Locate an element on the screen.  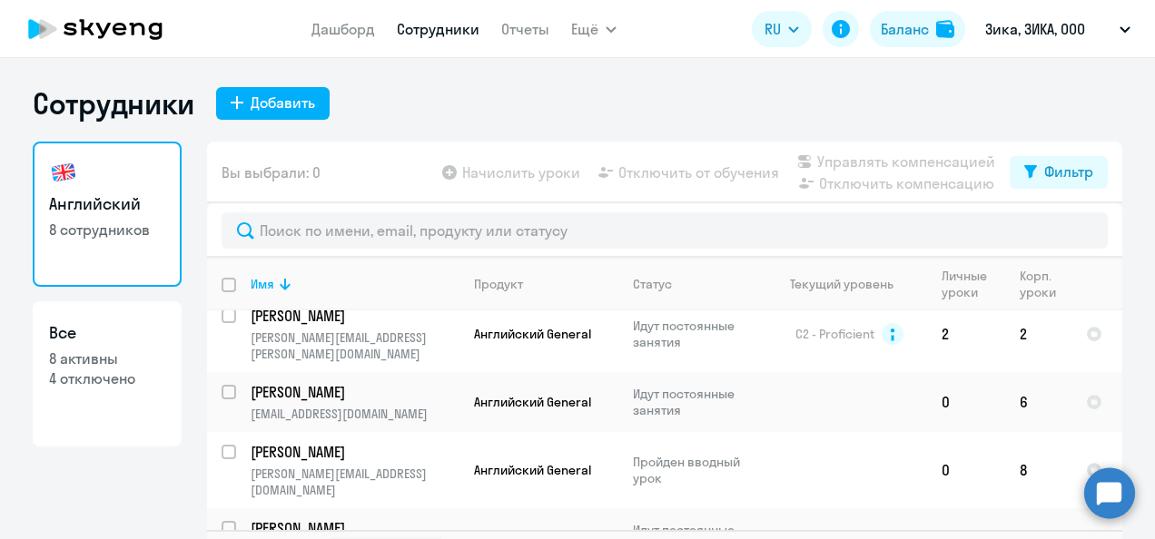
a: Все8 активны4 отключено is located at coordinates (107, 374).